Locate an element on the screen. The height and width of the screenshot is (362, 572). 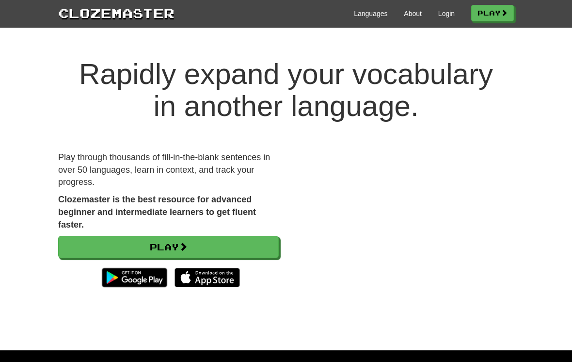
img: Download_on_the_App_Store_Badge_US-UK_135x40-25178aeef6eb6b83b96f5f2d004eda3bffbb37122de64afbaef7... is located at coordinates (207, 277).